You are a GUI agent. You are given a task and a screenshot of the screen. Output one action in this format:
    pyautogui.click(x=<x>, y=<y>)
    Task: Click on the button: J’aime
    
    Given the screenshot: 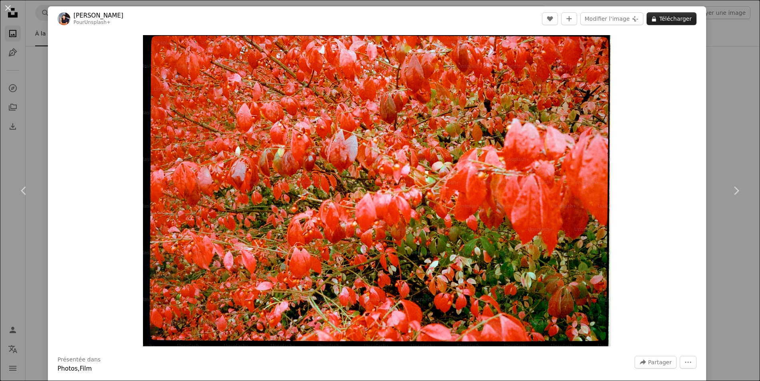 What is the action you would take?
    pyautogui.click(x=550, y=19)
    